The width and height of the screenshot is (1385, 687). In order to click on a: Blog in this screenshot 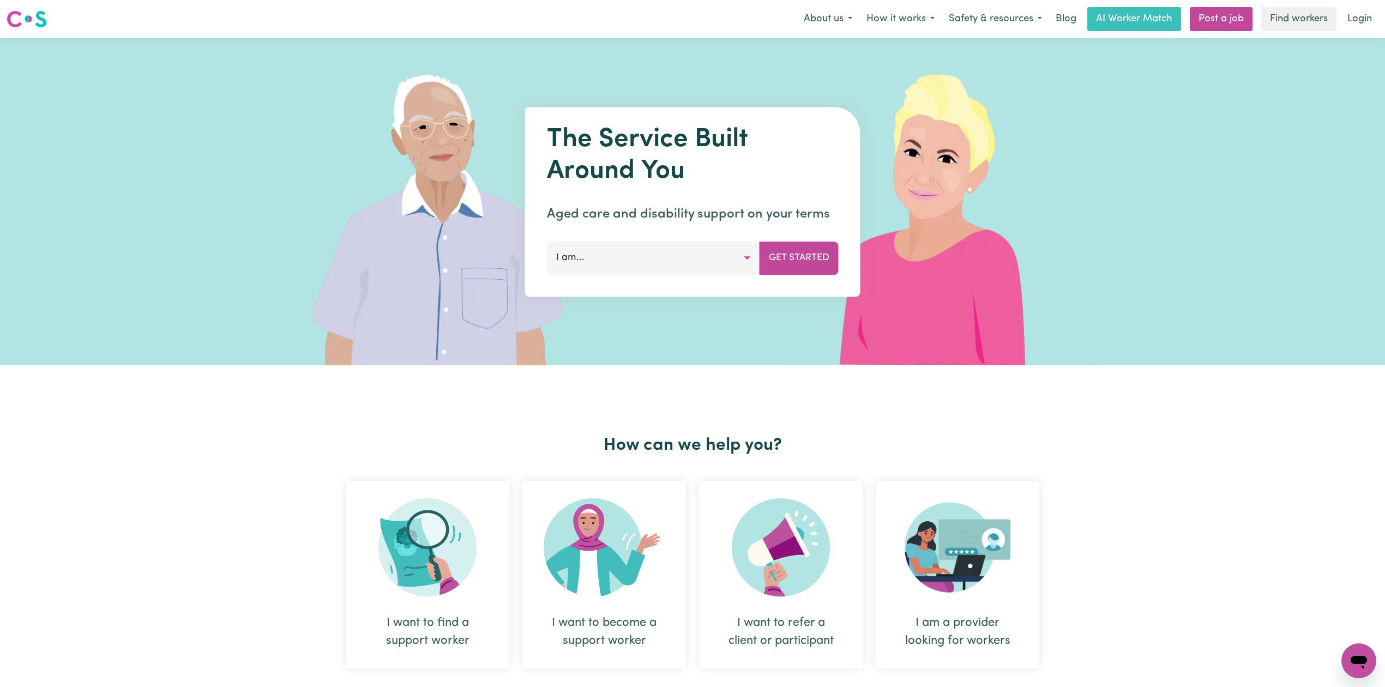, I will do `click(1066, 19)`.